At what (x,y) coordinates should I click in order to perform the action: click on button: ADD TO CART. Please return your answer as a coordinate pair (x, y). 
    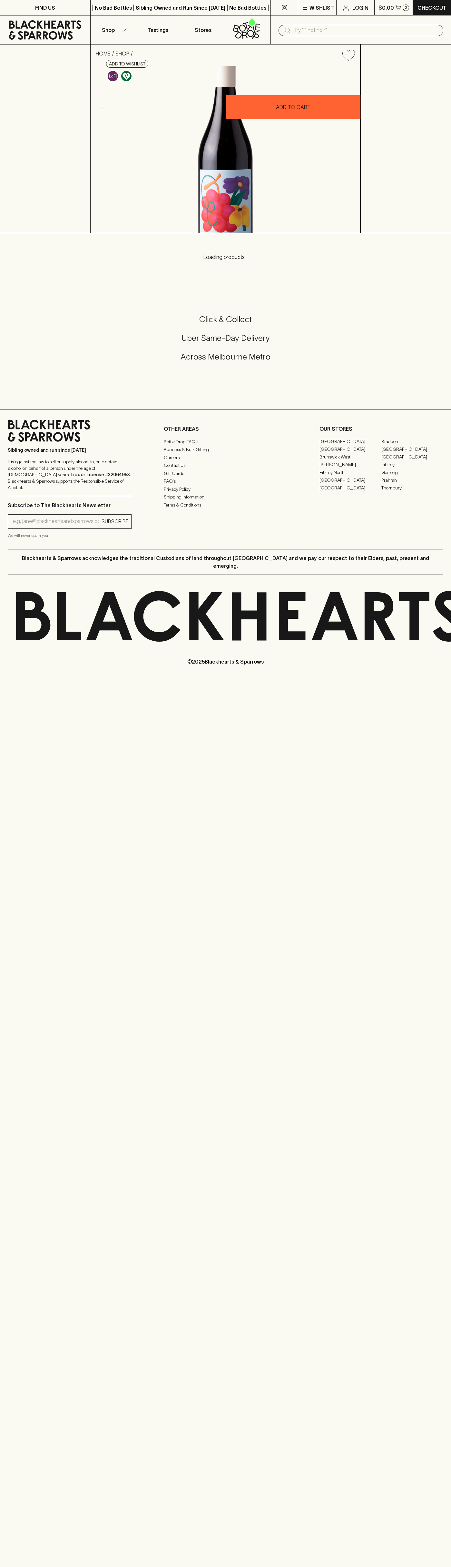
    Looking at the image, I should click on (293, 107).